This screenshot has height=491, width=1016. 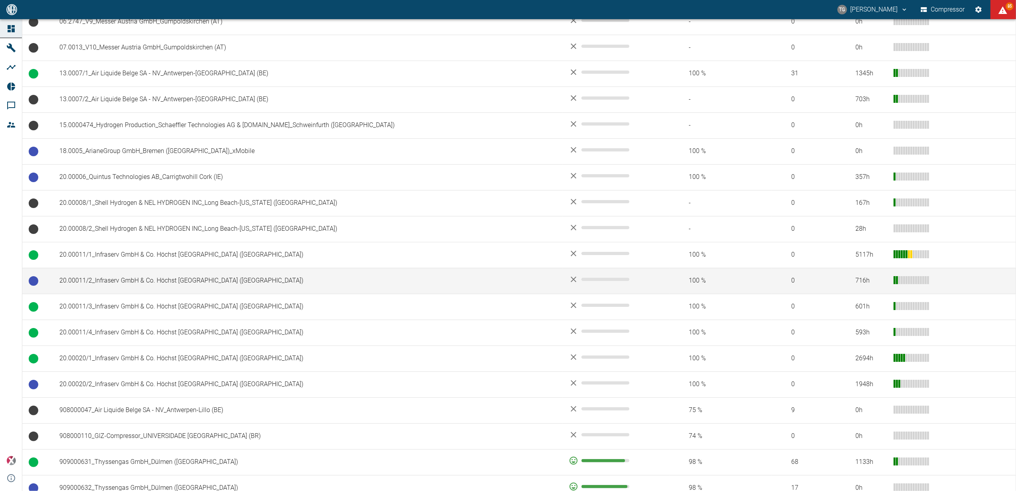 I want to click on td: 20.00006_Quintus Technologies AB_Carrigtwohill Cork (IE), so click(x=308, y=177).